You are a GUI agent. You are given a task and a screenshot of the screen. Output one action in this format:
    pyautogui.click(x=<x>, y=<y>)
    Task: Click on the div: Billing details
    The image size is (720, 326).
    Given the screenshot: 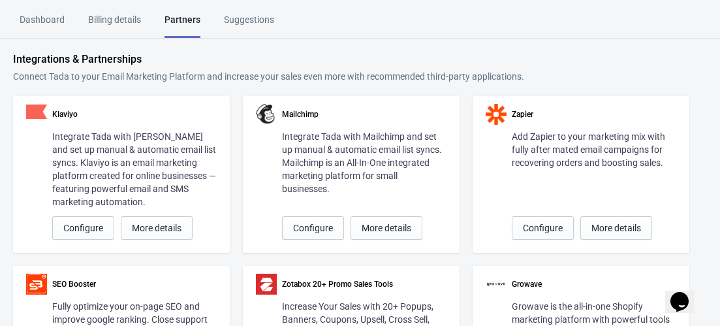 What is the action you would take?
    pyautogui.click(x=114, y=24)
    